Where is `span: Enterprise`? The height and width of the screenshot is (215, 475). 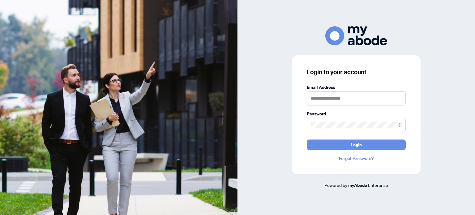
span: Enterprise is located at coordinates (378, 185).